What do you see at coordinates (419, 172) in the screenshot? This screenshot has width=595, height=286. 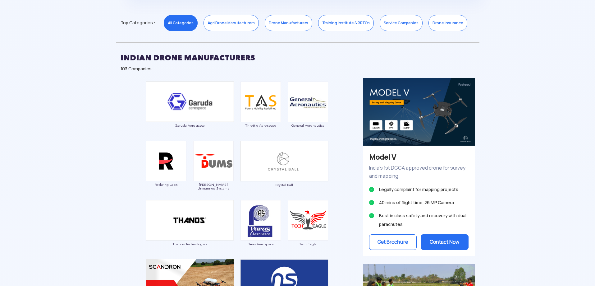 I see `p: India’s 1st DGCA approved drone for survey and mapping` at bounding box center [419, 172].